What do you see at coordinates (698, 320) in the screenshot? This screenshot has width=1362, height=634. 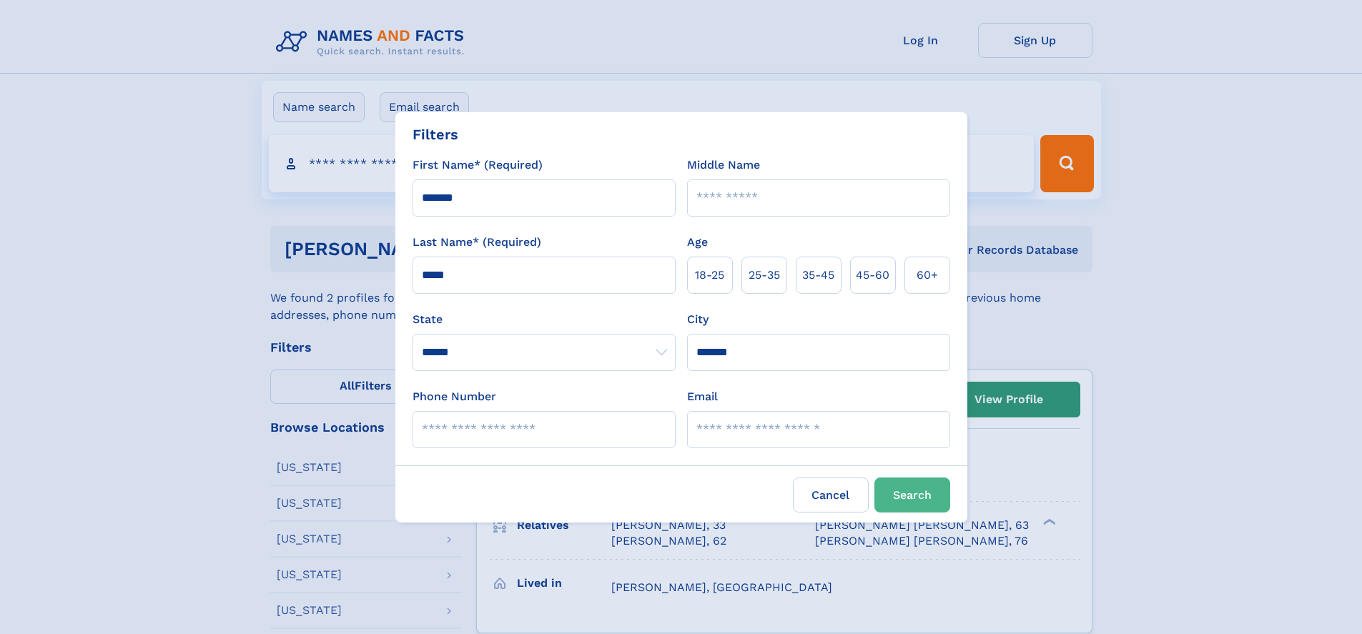 I see `label: City` at bounding box center [698, 320].